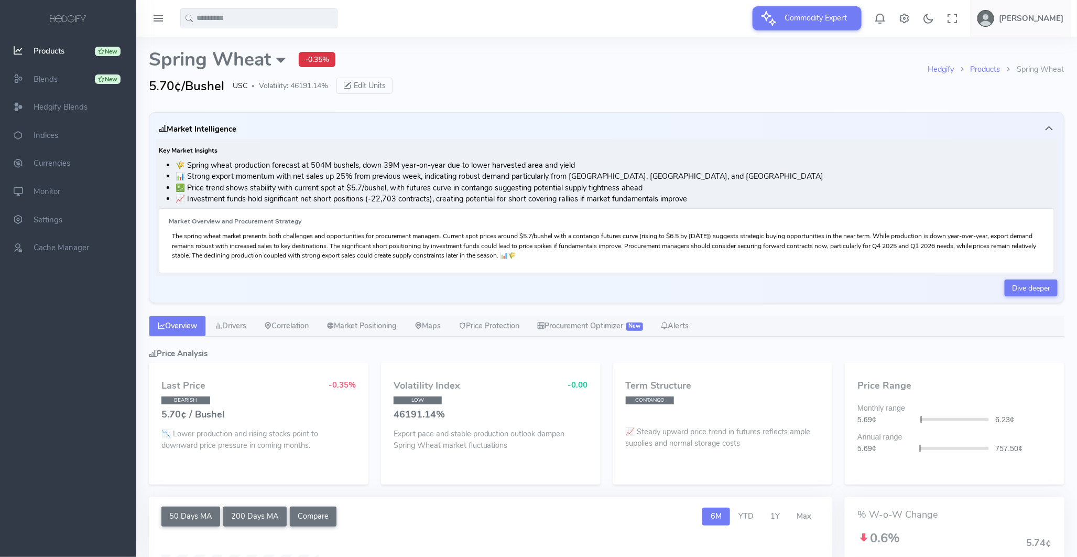 This screenshot has width=1077, height=557. I want to click on span: LOW, so click(418, 400).